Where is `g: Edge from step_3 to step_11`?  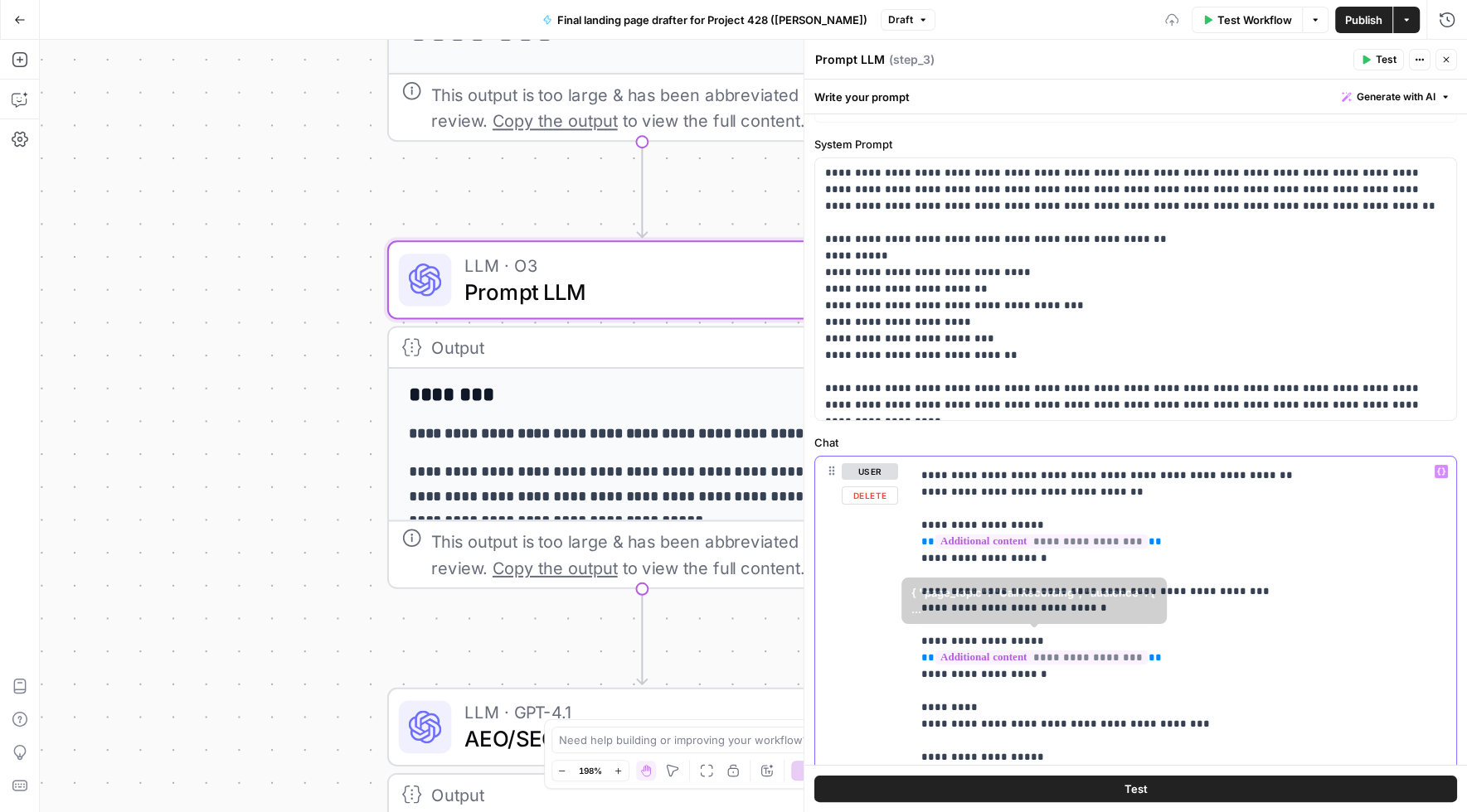 g: Edge from step_3 to step_11 is located at coordinates (641, 636).